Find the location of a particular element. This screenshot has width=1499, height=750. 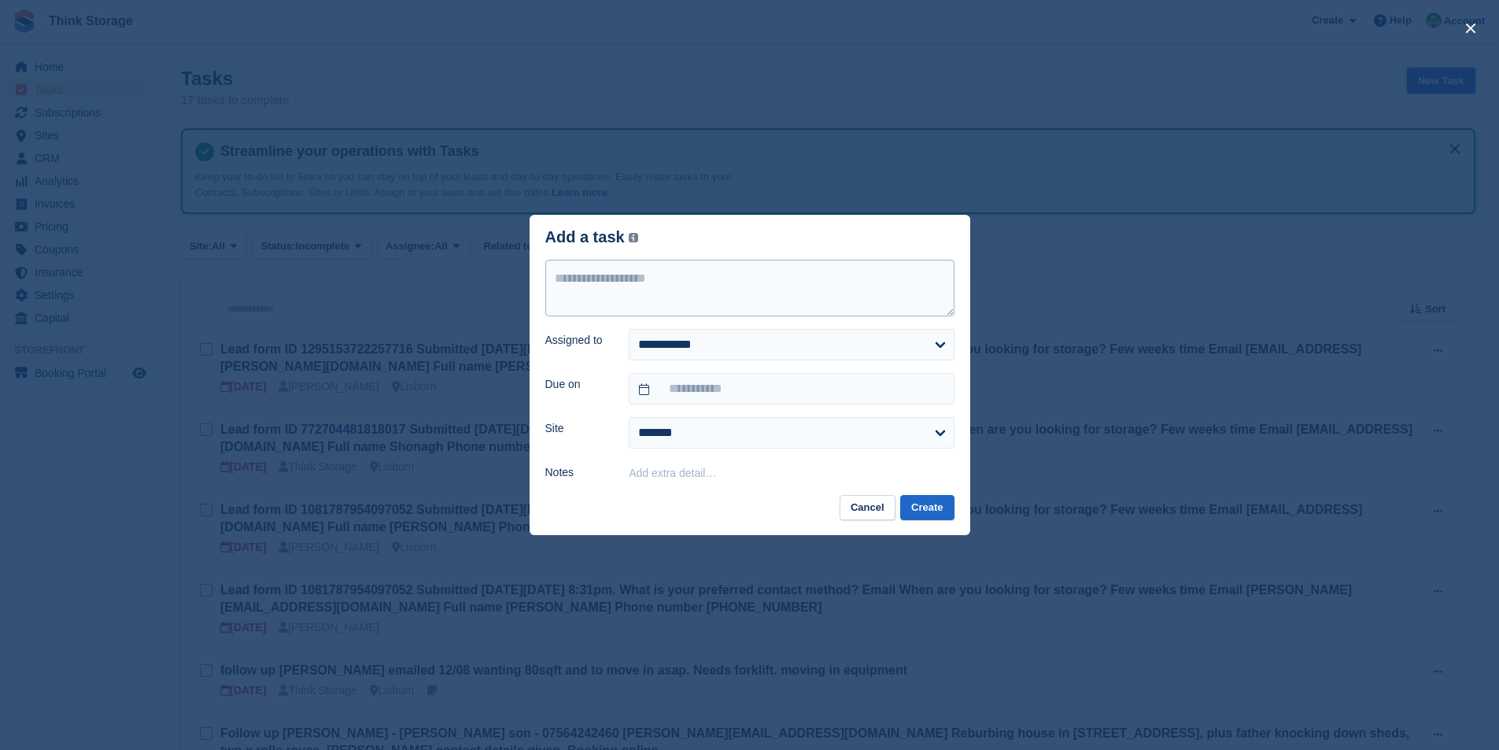

button: close is located at coordinates (1470, 28).